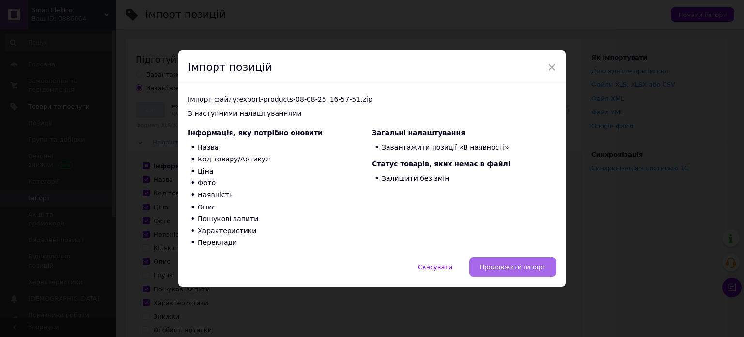 The width and height of the screenshot is (744, 337). I want to click on li: Назва, so click(280, 147).